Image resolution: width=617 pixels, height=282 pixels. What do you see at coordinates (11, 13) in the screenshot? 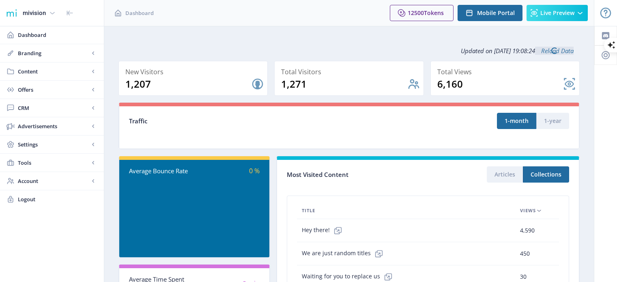
I see `img: 1f20cf2a-1a19-485c-ac21-848c7d04f45b.png` at bounding box center [11, 13].